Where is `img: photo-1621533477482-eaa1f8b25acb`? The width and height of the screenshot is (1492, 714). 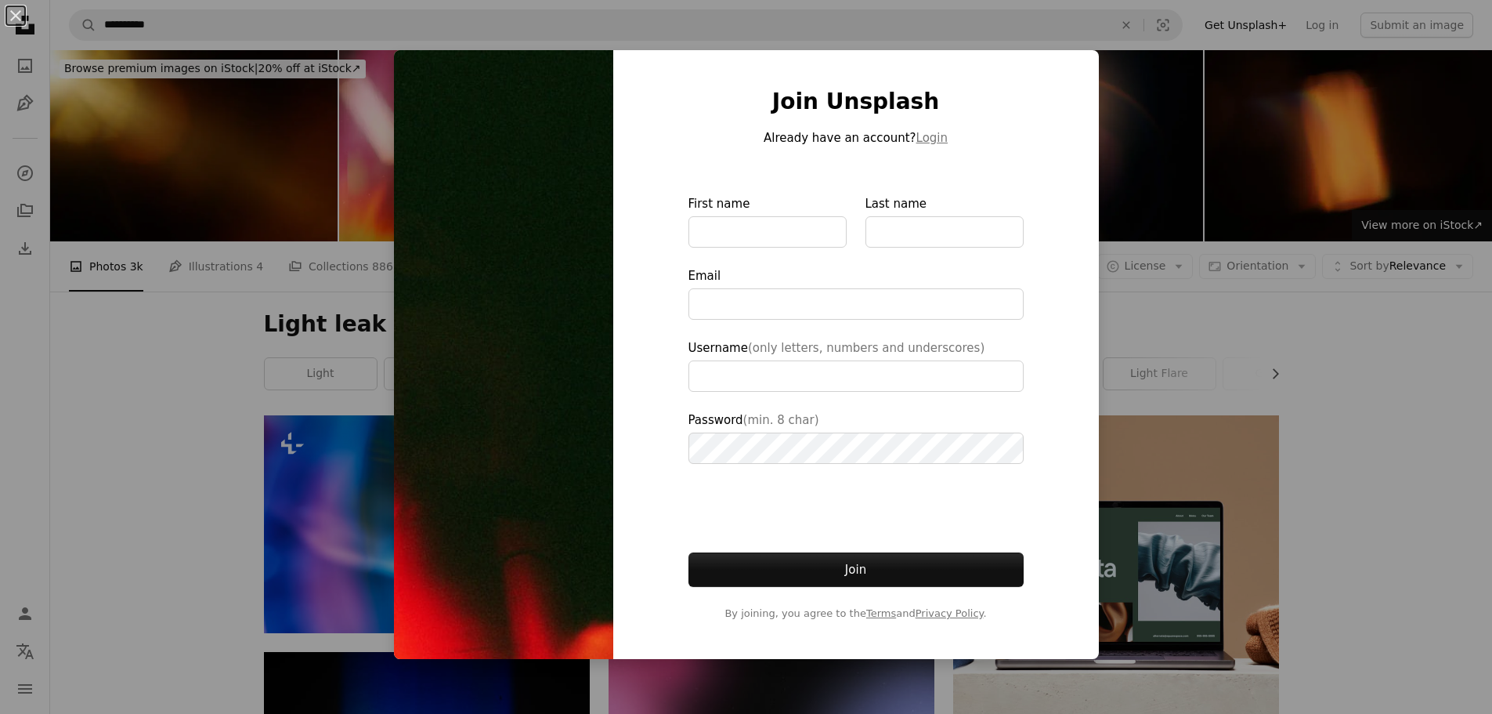
img: photo-1621533477482-eaa1f8b25acb is located at coordinates (504, 354).